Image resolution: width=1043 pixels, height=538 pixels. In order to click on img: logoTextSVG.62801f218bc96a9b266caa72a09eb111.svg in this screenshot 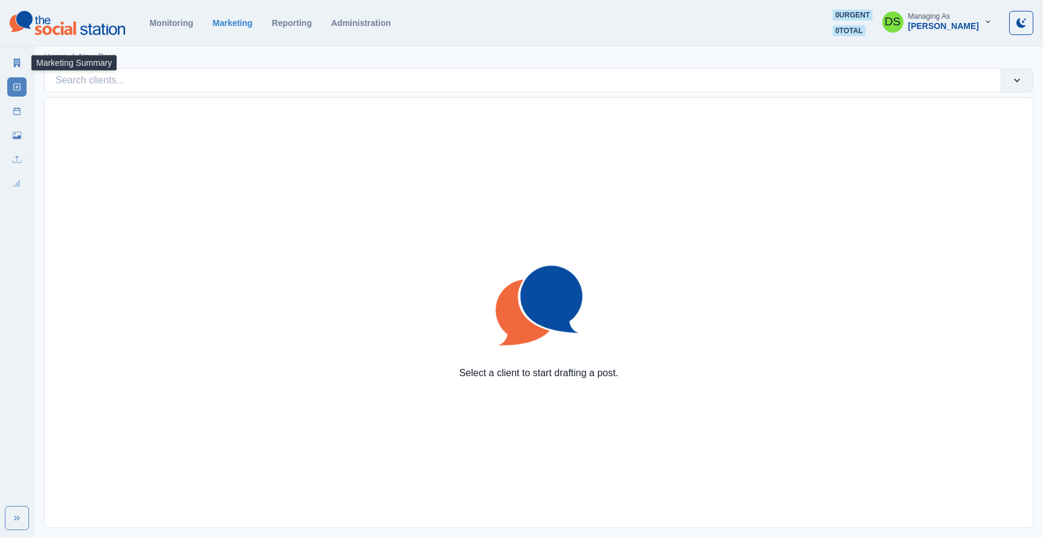, I will do `click(67, 23)`.